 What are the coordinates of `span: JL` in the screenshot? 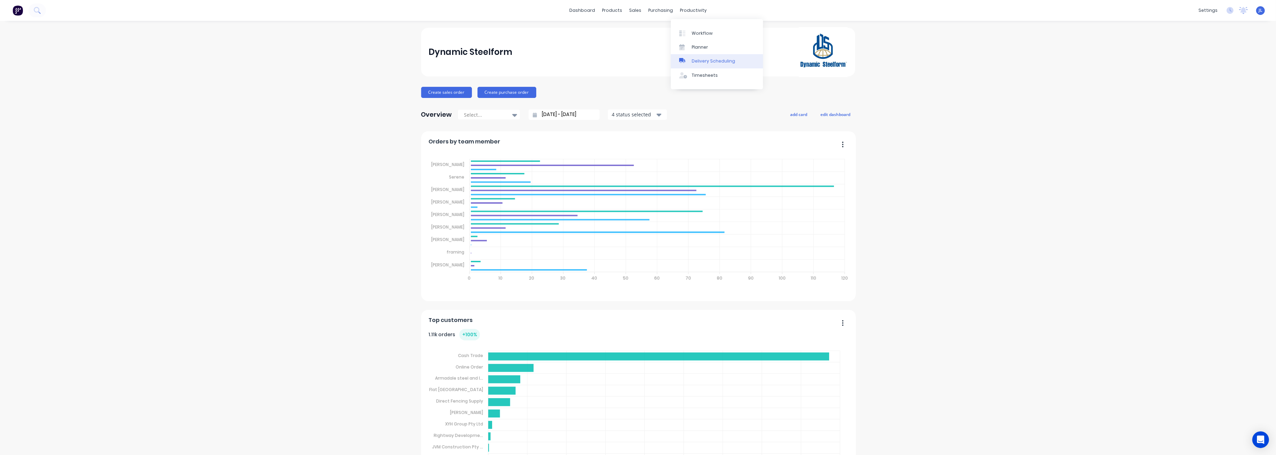 It's located at (1260, 10).